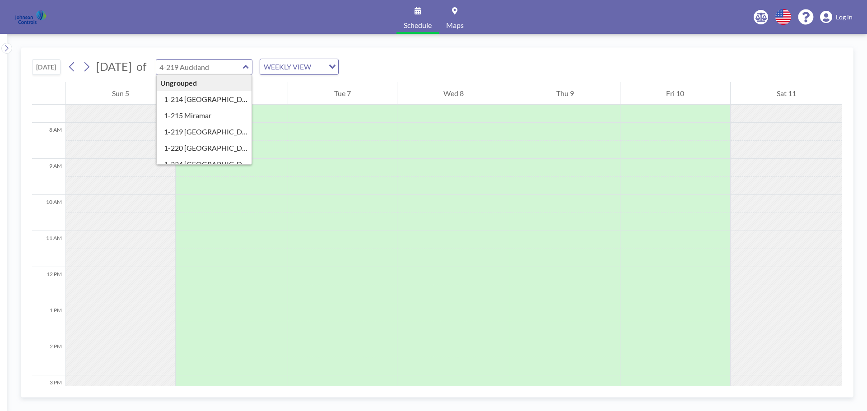 The width and height of the screenshot is (867, 411). I want to click on span: Schedule, so click(418, 25).